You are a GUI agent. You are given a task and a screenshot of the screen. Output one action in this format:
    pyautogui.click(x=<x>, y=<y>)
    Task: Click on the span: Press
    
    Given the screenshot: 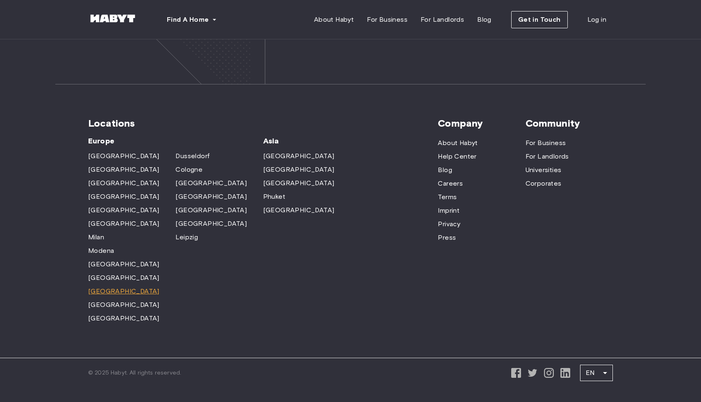 What is the action you would take?
    pyautogui.click(x=447, y=238)
    